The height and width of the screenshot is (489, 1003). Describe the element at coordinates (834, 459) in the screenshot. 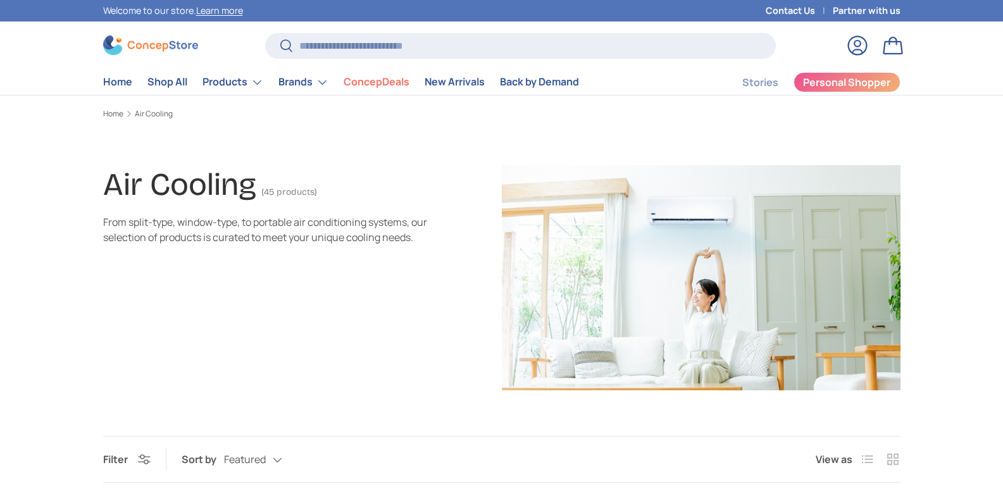

I see `span: View as` at that location.